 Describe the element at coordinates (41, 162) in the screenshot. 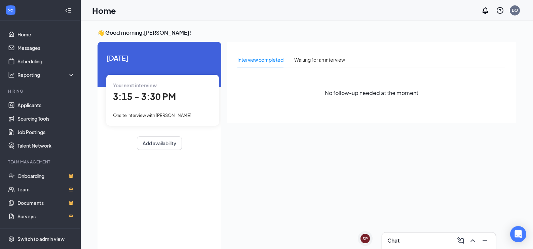

I see `div: Team Management` at that location.